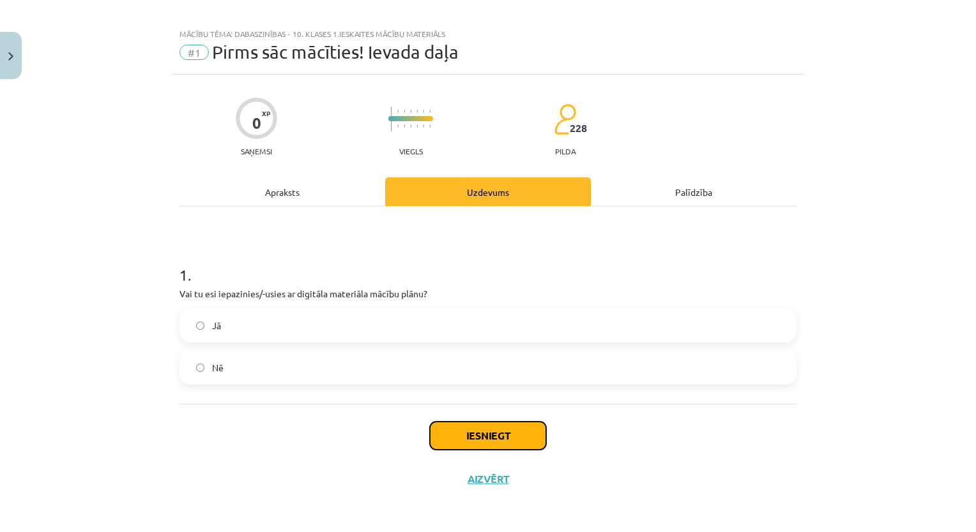 The height and width of the screenshot is (532, 976). Describe the element at coordinates (256, 151) in the screenshot. I see `p: Saņemsi` at that location.